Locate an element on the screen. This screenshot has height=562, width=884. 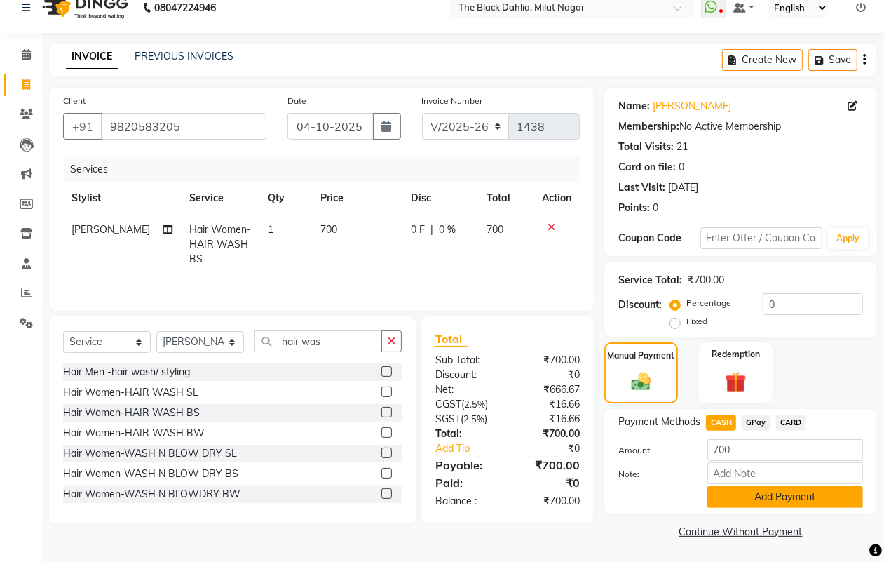
input: Search by Name/Mobile/Email/Code is located at coordinates (184, 126).